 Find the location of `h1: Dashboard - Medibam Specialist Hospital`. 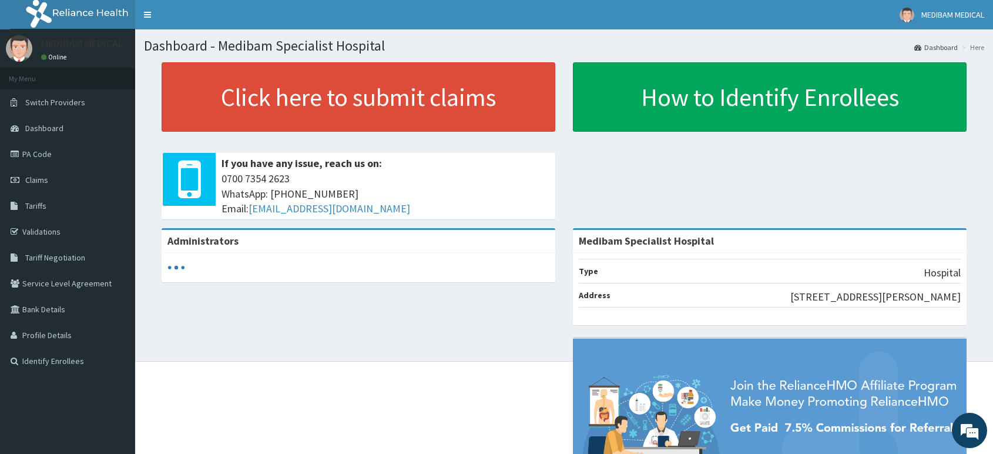

h1: Dashboard - Medibam Specialist Hospital is located at coordinates (564, 46).